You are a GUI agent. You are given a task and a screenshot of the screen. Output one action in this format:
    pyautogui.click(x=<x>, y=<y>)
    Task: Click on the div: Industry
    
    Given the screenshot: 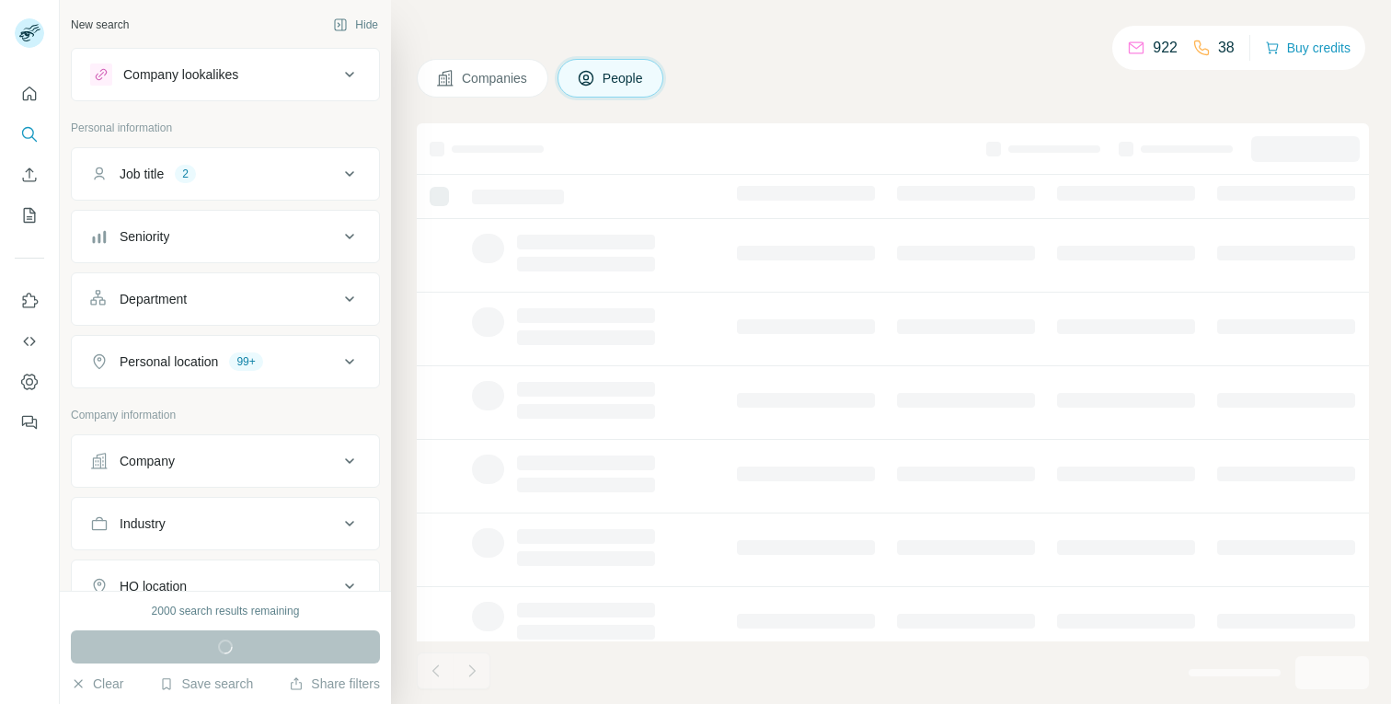 What is the action you would take?
    pyautogui.click(x=143, y=524)
    